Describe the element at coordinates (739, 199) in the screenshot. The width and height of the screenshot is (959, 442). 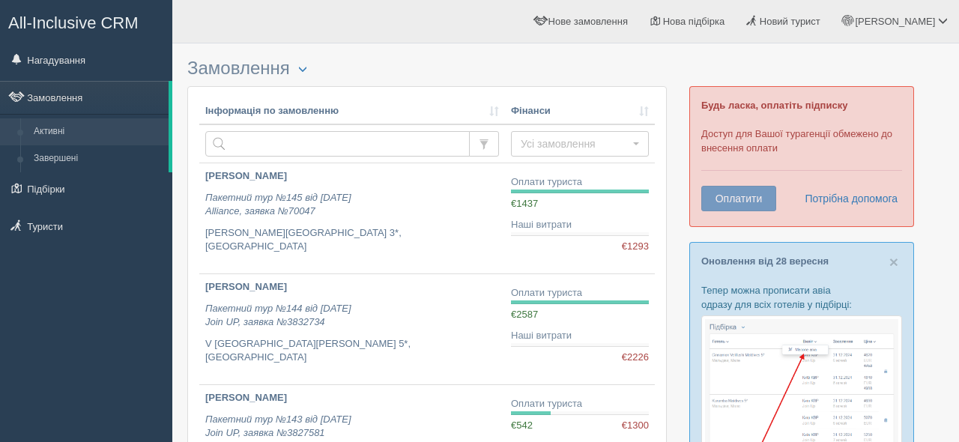
I see `button: Оплатити` at that location.